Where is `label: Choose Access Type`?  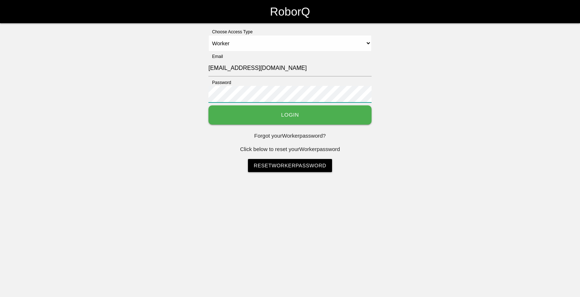
label: Choose Access Type is located at coordinates (231, 32).